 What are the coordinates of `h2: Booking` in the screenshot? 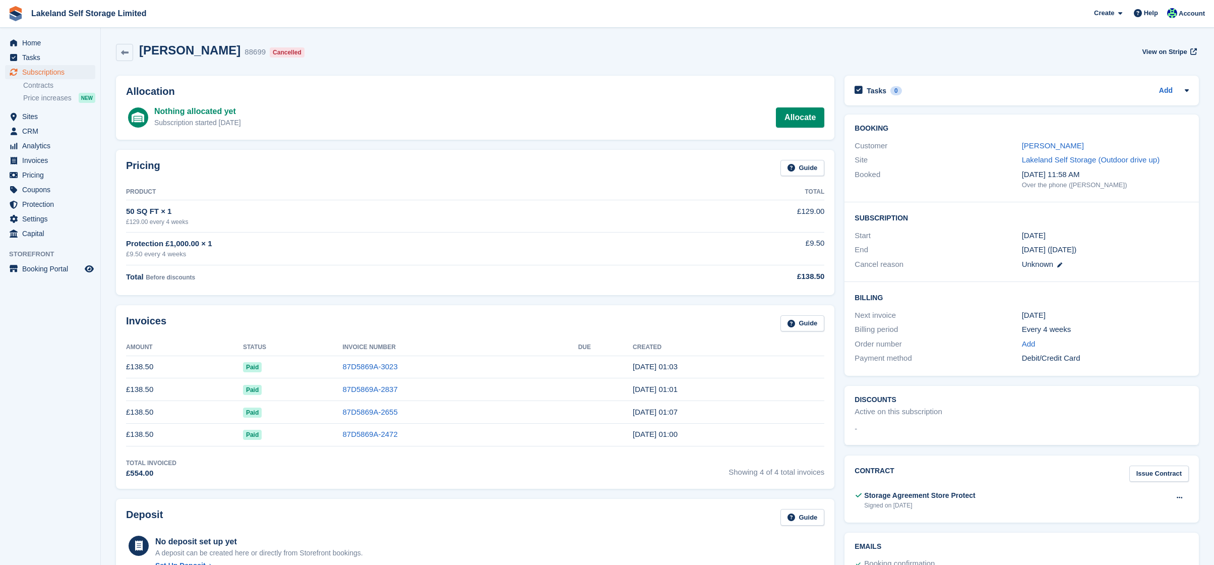 It's located at (1021, 129).